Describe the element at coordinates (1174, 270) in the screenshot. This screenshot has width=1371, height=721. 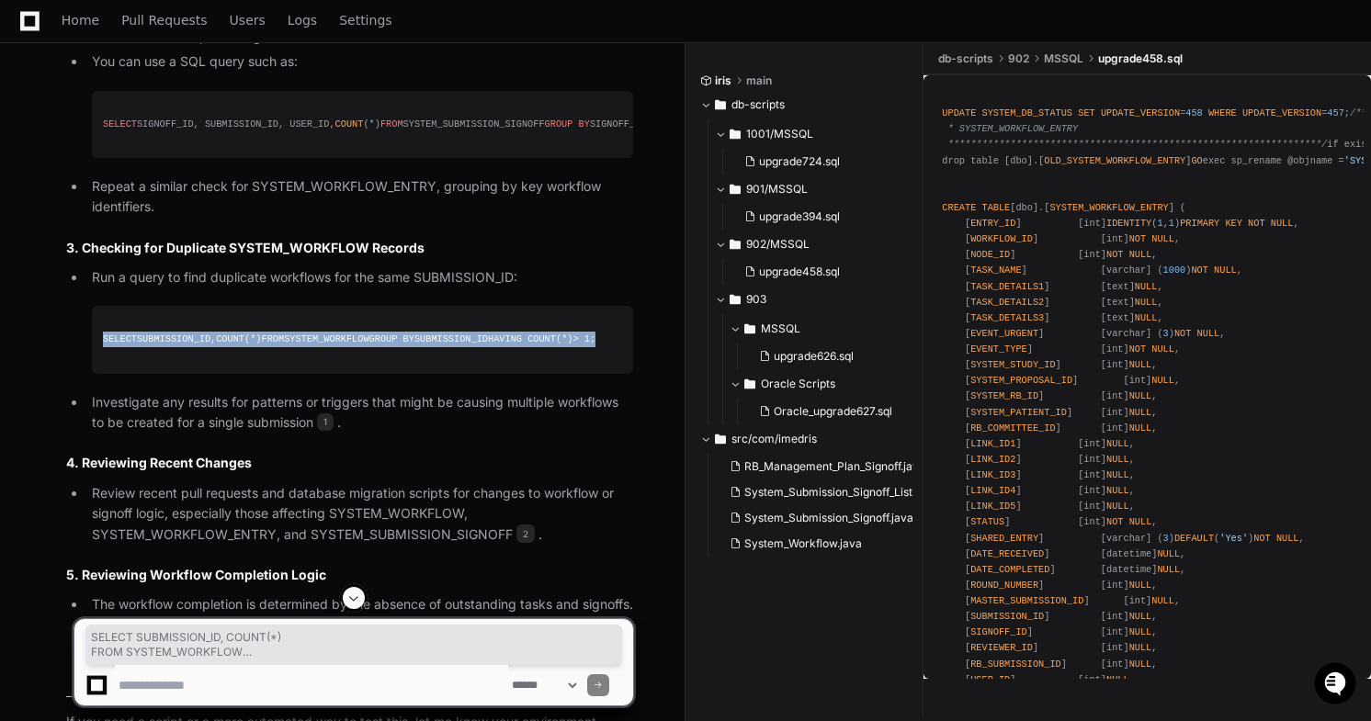
I see `span: 1000` at that location.